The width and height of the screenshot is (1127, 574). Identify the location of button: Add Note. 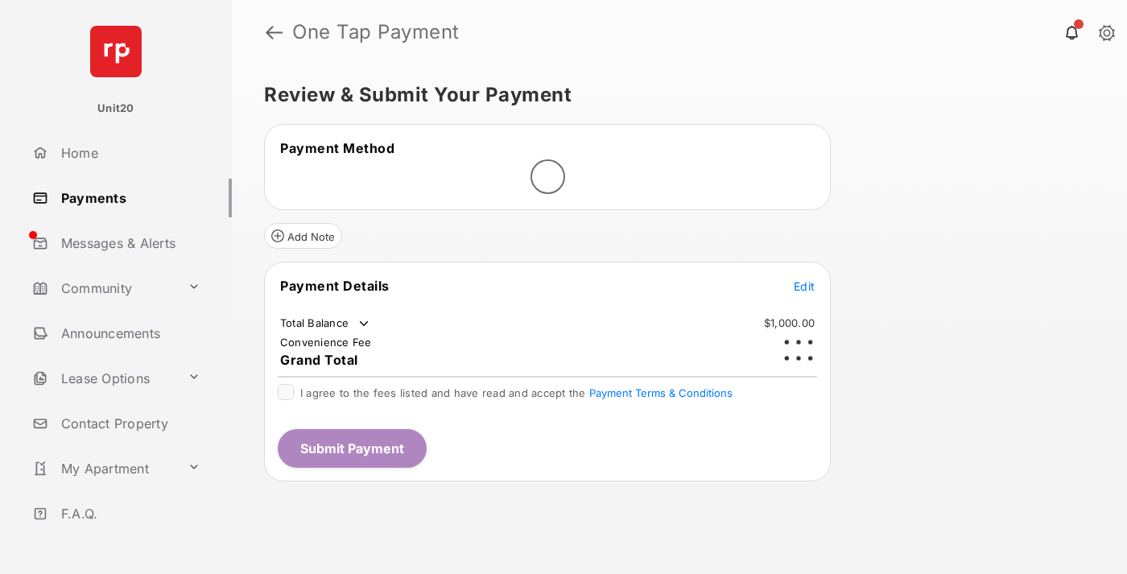
(303, 236).